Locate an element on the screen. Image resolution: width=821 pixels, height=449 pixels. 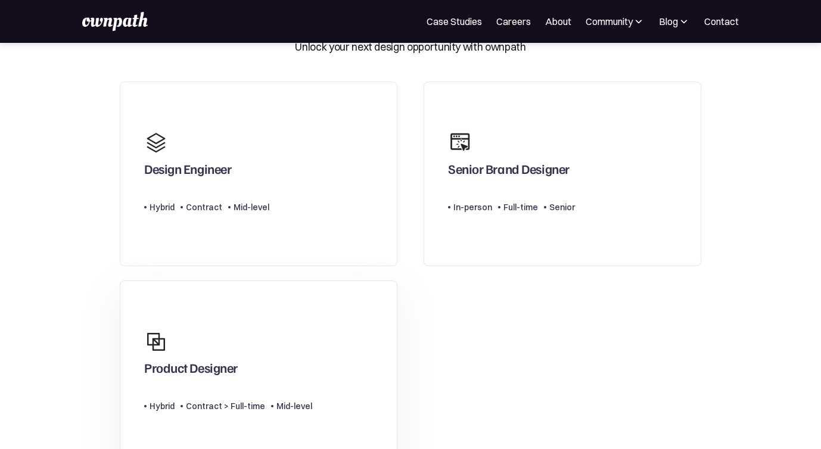
div: In-person is located at coordinates (473, 207).